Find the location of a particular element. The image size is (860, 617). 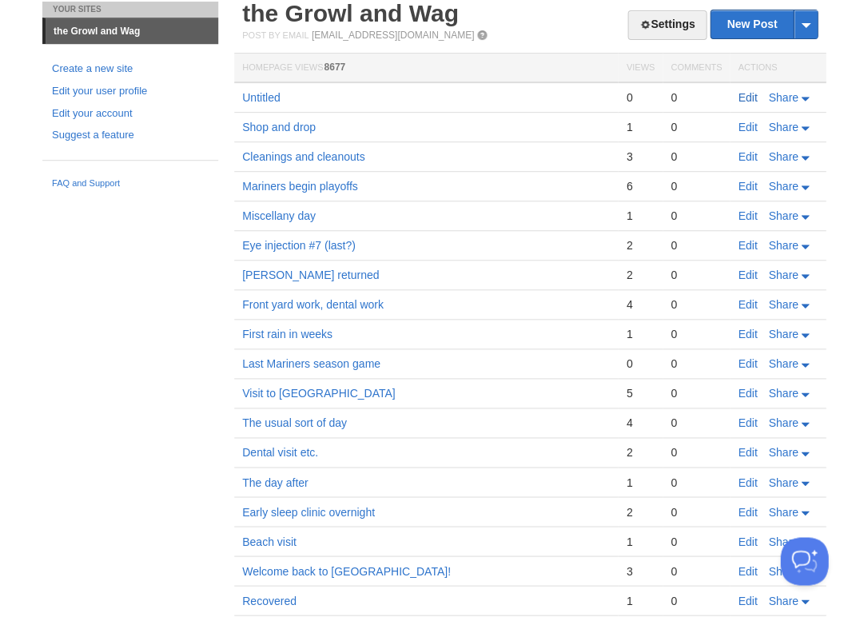

div: 5 is located at coordinates (640, 393).